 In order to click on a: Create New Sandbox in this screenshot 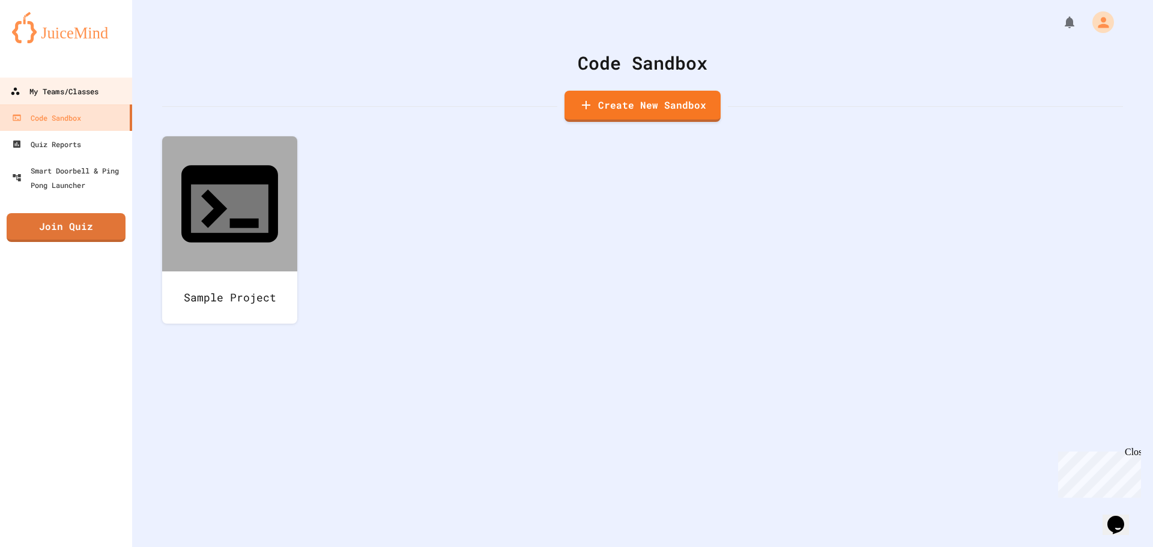, I will do `click(643, 106)`.